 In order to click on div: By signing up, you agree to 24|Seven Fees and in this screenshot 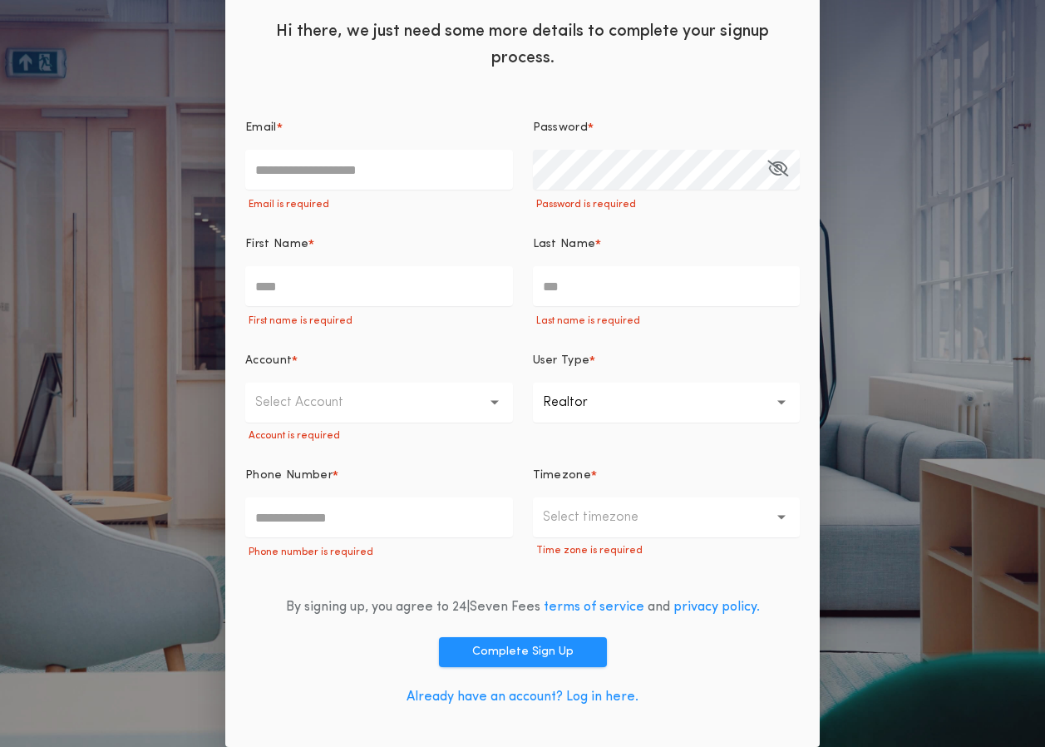, I will do `click(523, 607)`.